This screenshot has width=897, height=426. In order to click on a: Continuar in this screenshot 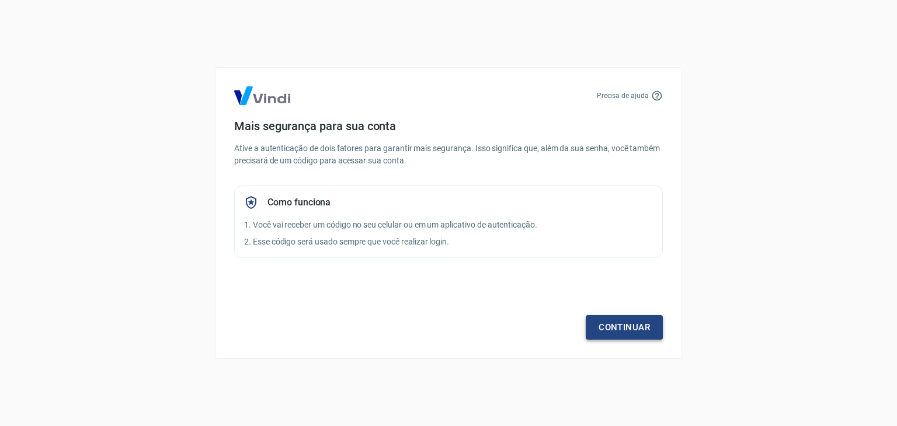, I will do `click(624, 328)`.